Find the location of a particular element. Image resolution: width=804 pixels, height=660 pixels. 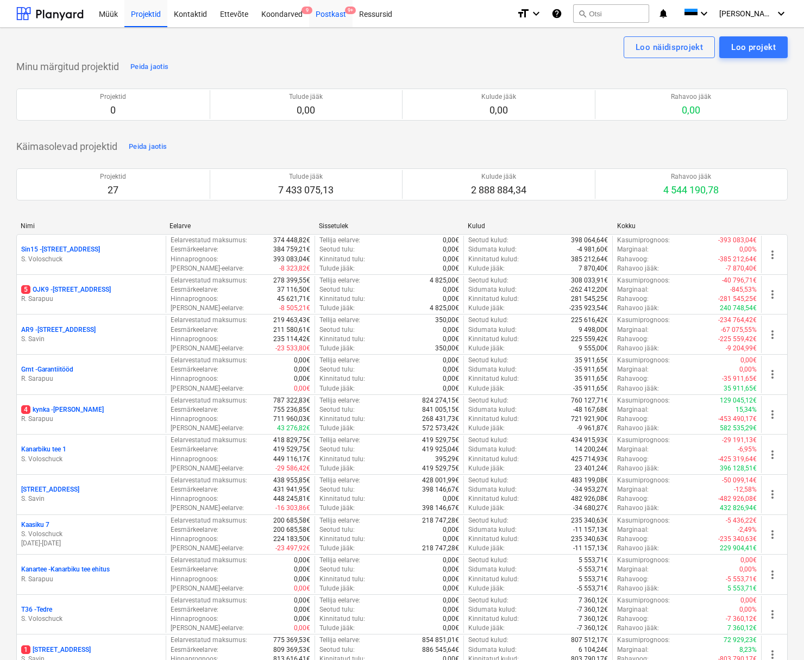

p: Kinnitatud kulud : is located at coordinates (493, 299).